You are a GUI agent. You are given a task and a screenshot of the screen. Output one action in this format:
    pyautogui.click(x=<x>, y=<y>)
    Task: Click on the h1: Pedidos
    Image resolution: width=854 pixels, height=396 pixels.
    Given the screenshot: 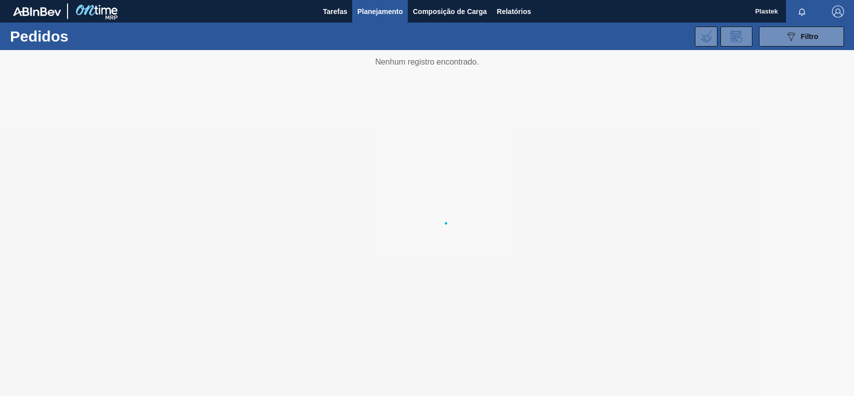 What is the action you would take?
    pyautogui.click(x=83, y=36)
    